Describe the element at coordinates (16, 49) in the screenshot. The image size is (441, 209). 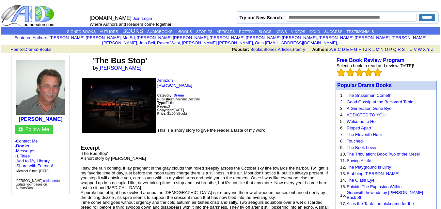
I see `a: Home` at that location.